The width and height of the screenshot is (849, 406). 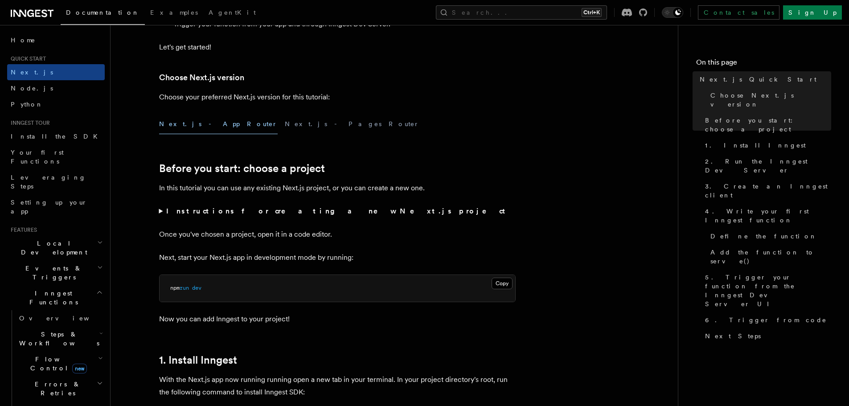 What do you see at coordinates (52, 248) in the screenshot?
I see `span: Local Development` at bounding box center [52, 248].